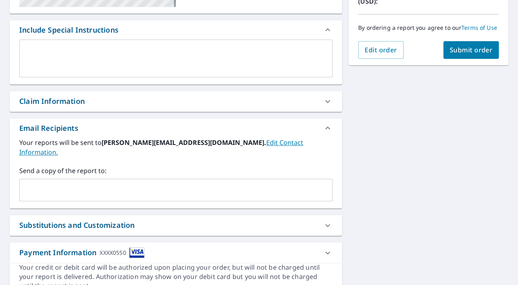  What do you see at coordinates (176, 170) in the screenshot?
I see `label: Send a copy of the report to:` at bounding box center [176, 170].